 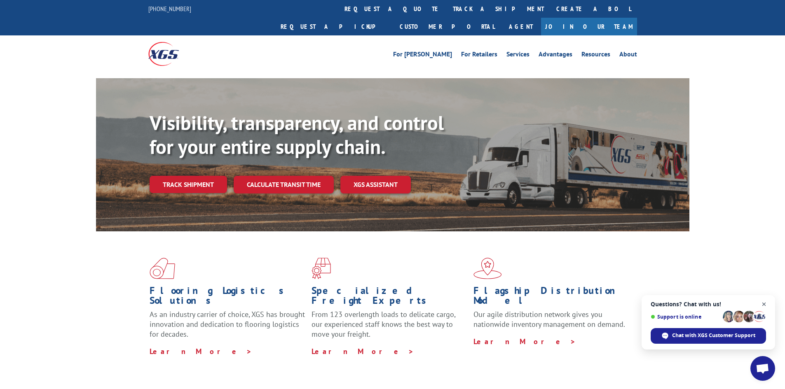 I want to click on p: From 123 overlength loads to delicate cargo, our experienced staff knows the best way to move you..., so click(x=389, y=328).